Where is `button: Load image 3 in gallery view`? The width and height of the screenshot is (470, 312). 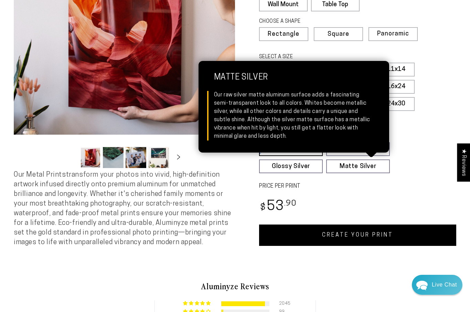 button: Load image 3 in gallery view is located at coordinates (136, 157).